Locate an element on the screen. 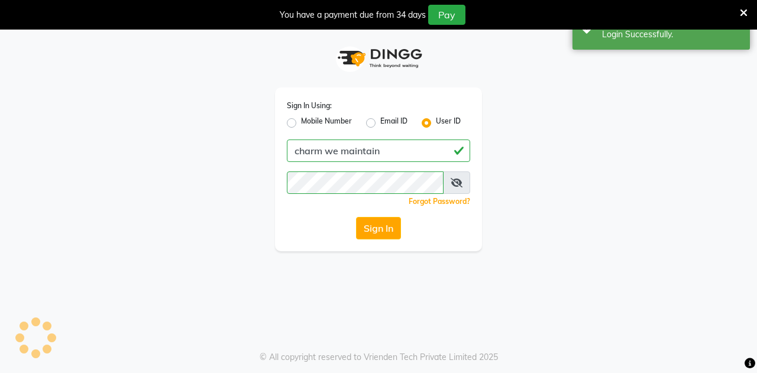 Image resolution: width=757 pixels, height=373 pixels. label: Mobile Number is located at coordinates (326, 123).